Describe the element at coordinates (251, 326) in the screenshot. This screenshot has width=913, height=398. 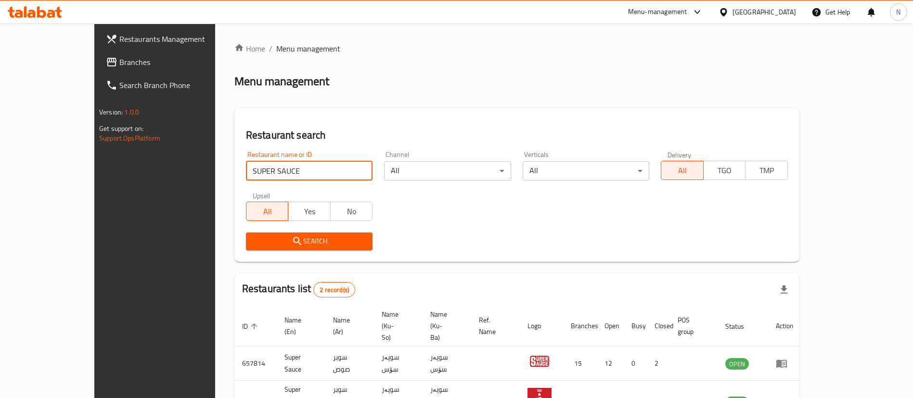
I see `span: ID` at that location.